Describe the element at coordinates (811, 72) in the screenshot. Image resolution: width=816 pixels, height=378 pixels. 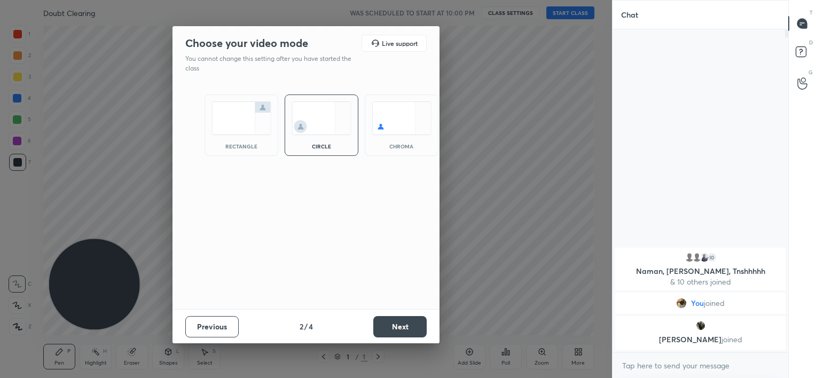
I see `p: G` at that location.